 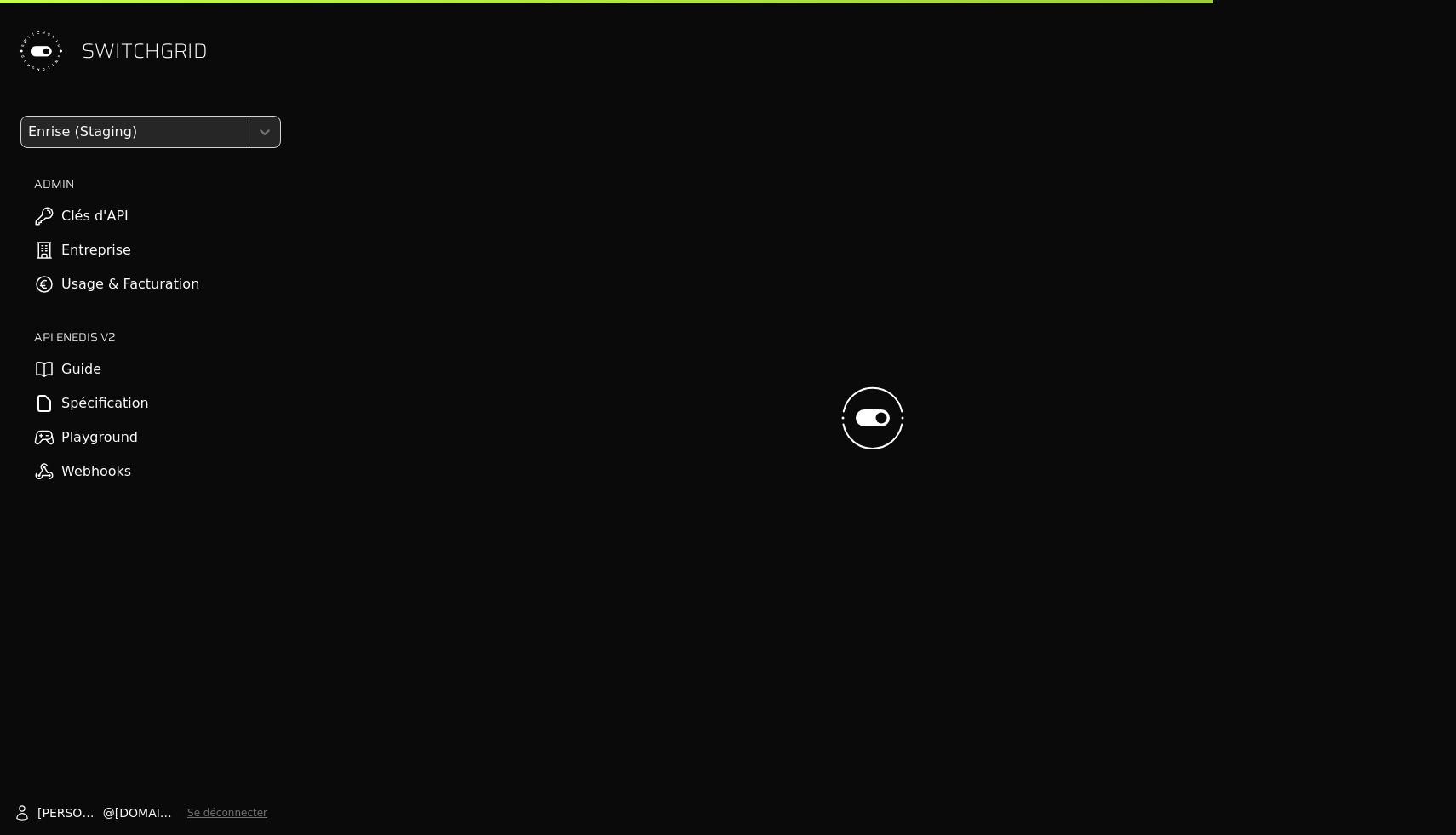 I want to click on span: SWITCHGRID, so click(x=144, y=51).